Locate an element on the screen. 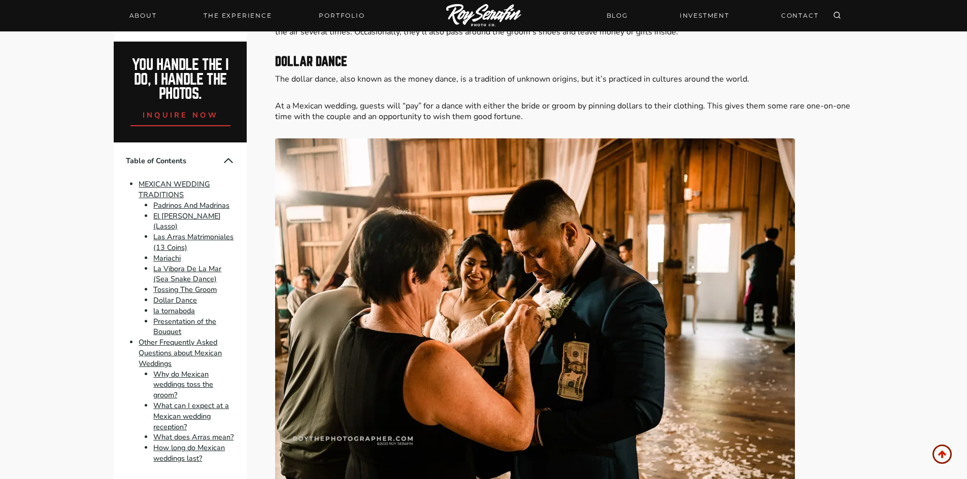 This screenshot has height=479, width=967. a: Tossing The Groom is located at coordinates (185, 290).